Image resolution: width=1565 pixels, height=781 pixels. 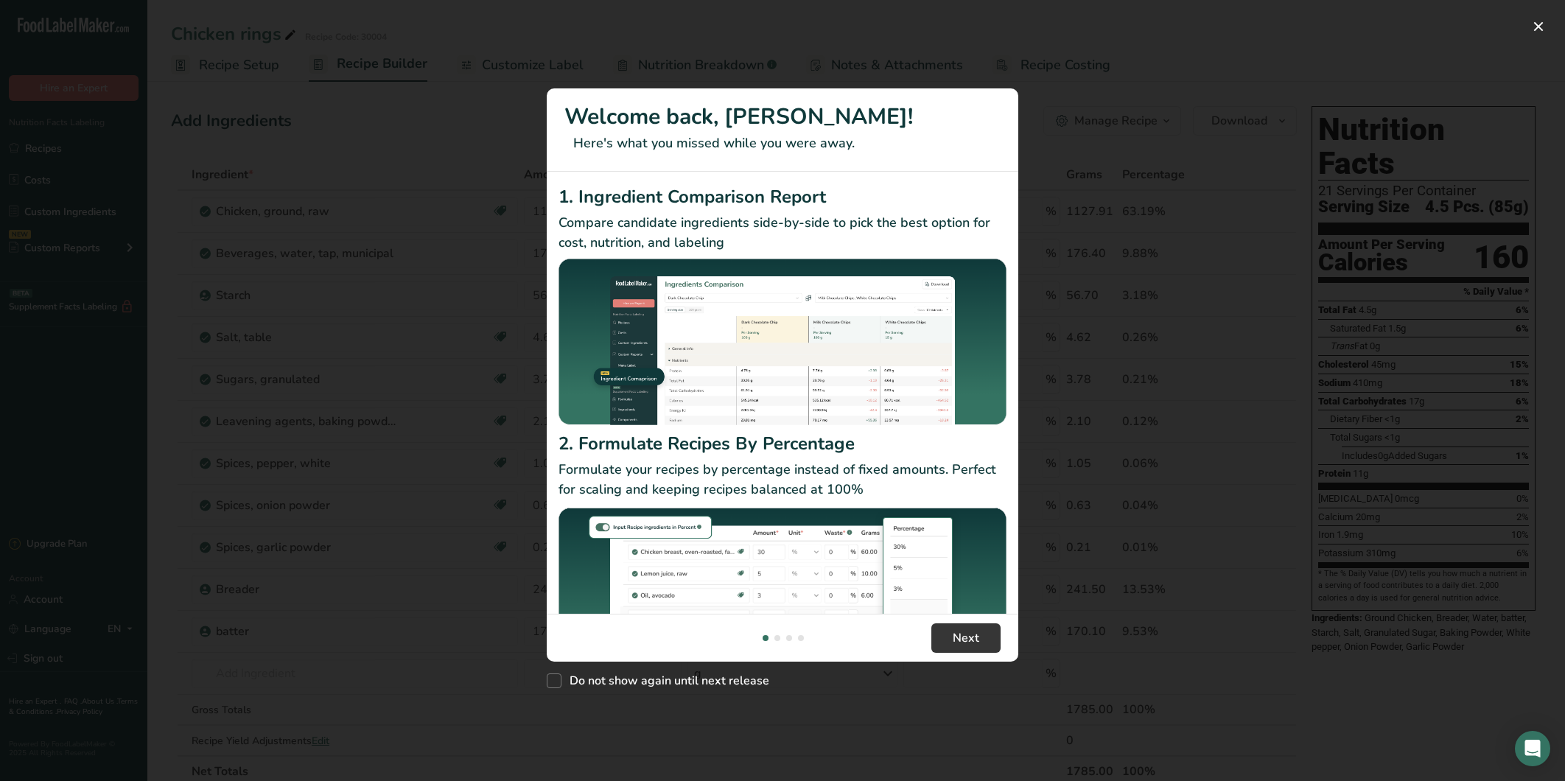 I want to click on button: Next, so click(x=966, y=638).